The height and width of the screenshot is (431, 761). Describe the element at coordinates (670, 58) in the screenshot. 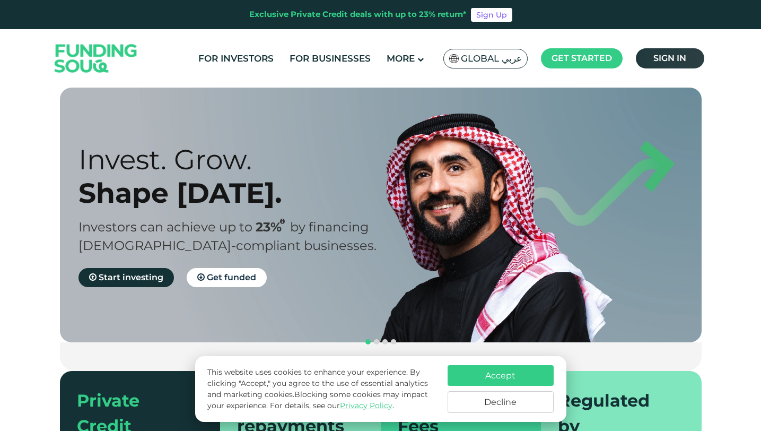

I see `a: Sign in` at that location.